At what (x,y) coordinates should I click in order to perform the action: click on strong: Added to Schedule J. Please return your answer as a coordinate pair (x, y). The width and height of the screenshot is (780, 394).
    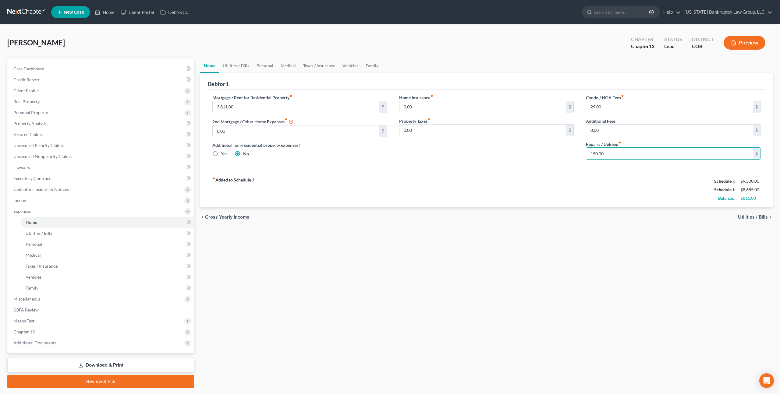
    Looking at the image, I should click on (233, 190).